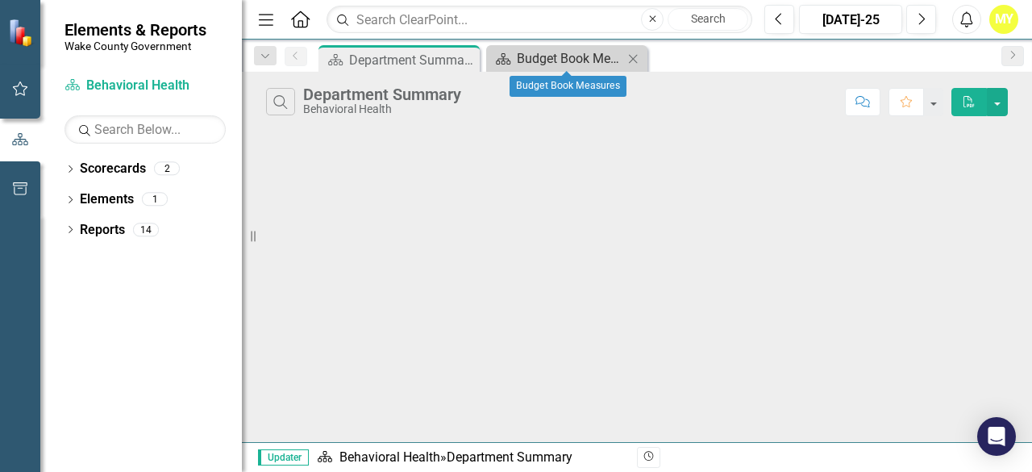 The height and width of the screenshot is (472, 1032). I want to click on img: ClearPoint Strategy, so click(22, 31).